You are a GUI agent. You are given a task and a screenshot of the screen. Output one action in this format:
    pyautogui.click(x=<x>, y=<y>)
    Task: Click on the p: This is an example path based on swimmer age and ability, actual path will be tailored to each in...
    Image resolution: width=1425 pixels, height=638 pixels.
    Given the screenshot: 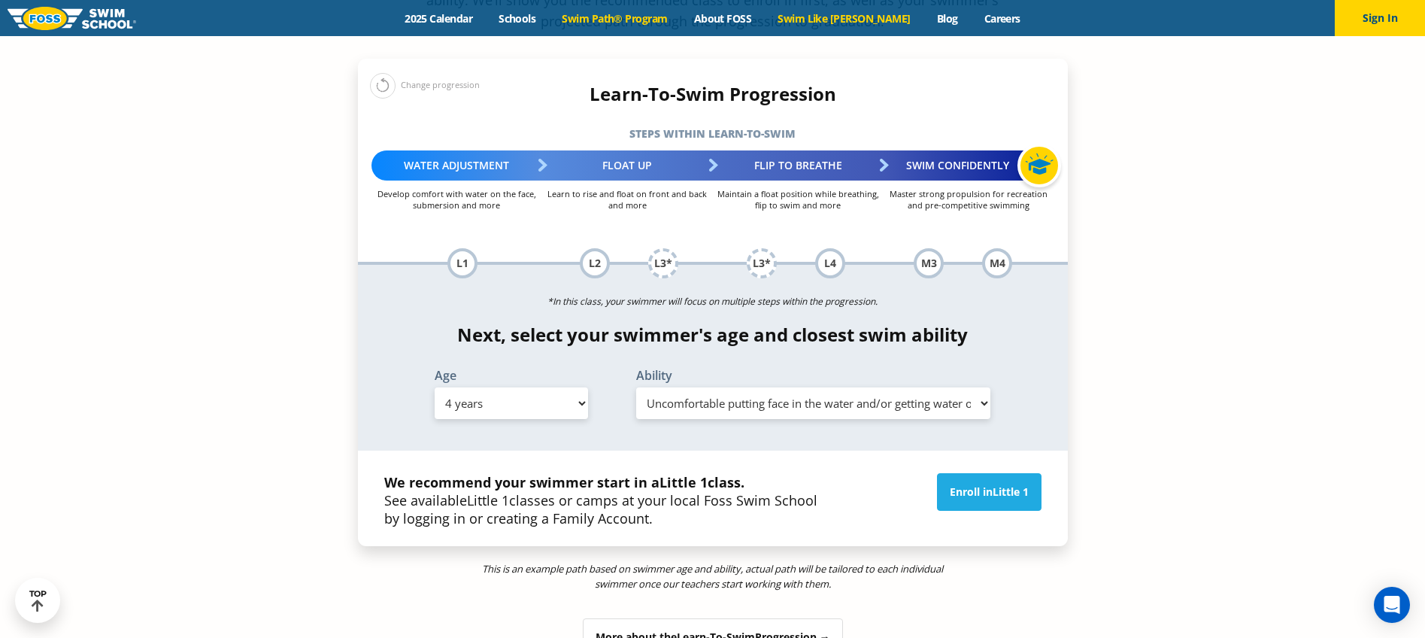 What is the action you would take?
    pyautogui.click(x=712, y=576)
    